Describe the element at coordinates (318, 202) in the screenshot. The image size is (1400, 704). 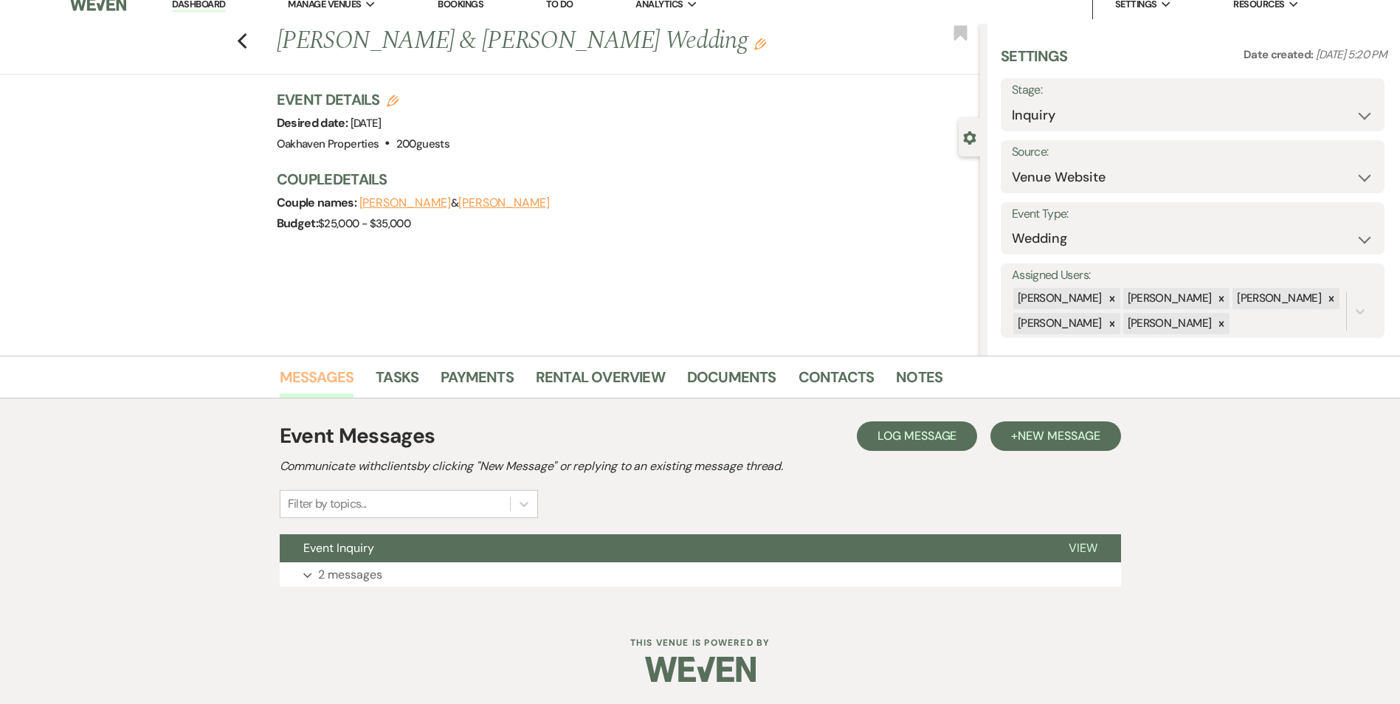
I see `span: Couple names:` at that location.